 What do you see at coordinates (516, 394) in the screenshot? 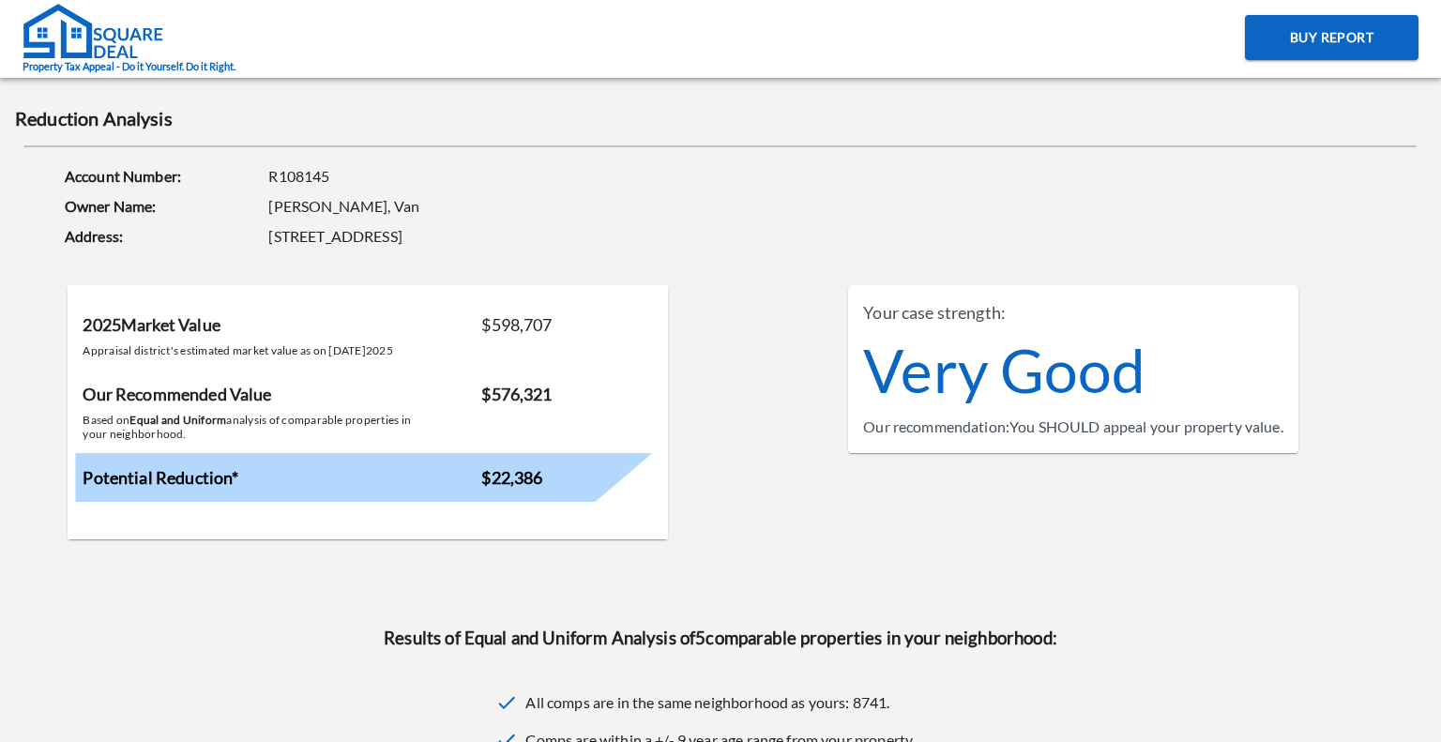
I see `strong: $576,321` at bounding box center [516, 394].